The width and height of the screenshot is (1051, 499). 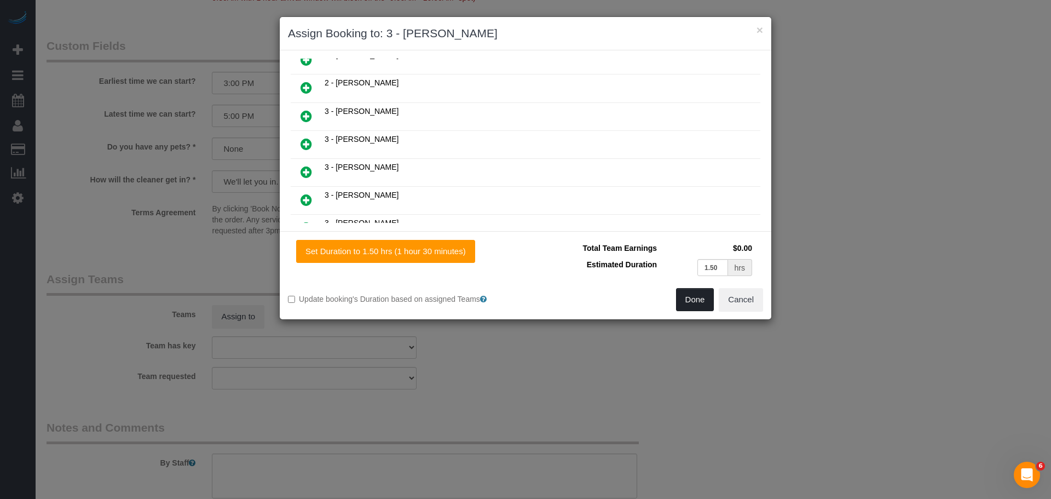 I want to click on span: Estimated Duration, so click(x=622, y=264).